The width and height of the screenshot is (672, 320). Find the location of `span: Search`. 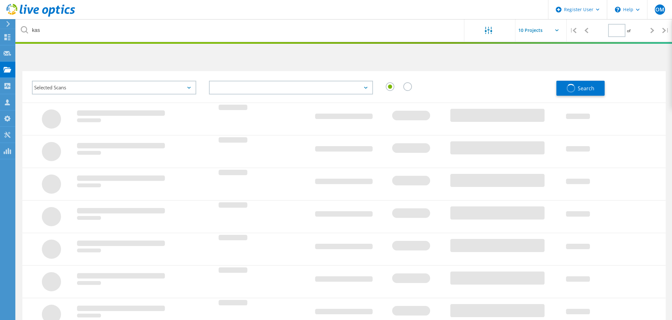

span: Search is located at coordinates (586, 88).